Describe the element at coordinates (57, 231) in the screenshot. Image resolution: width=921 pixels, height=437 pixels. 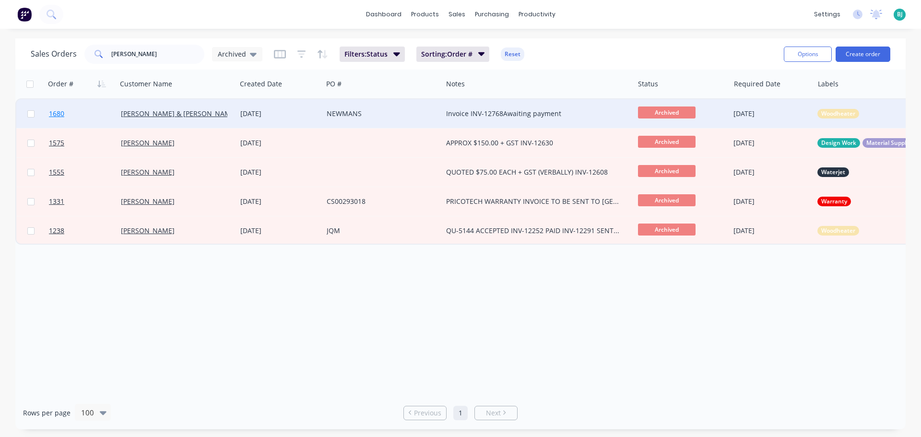
I see `span: 1238` at that location.